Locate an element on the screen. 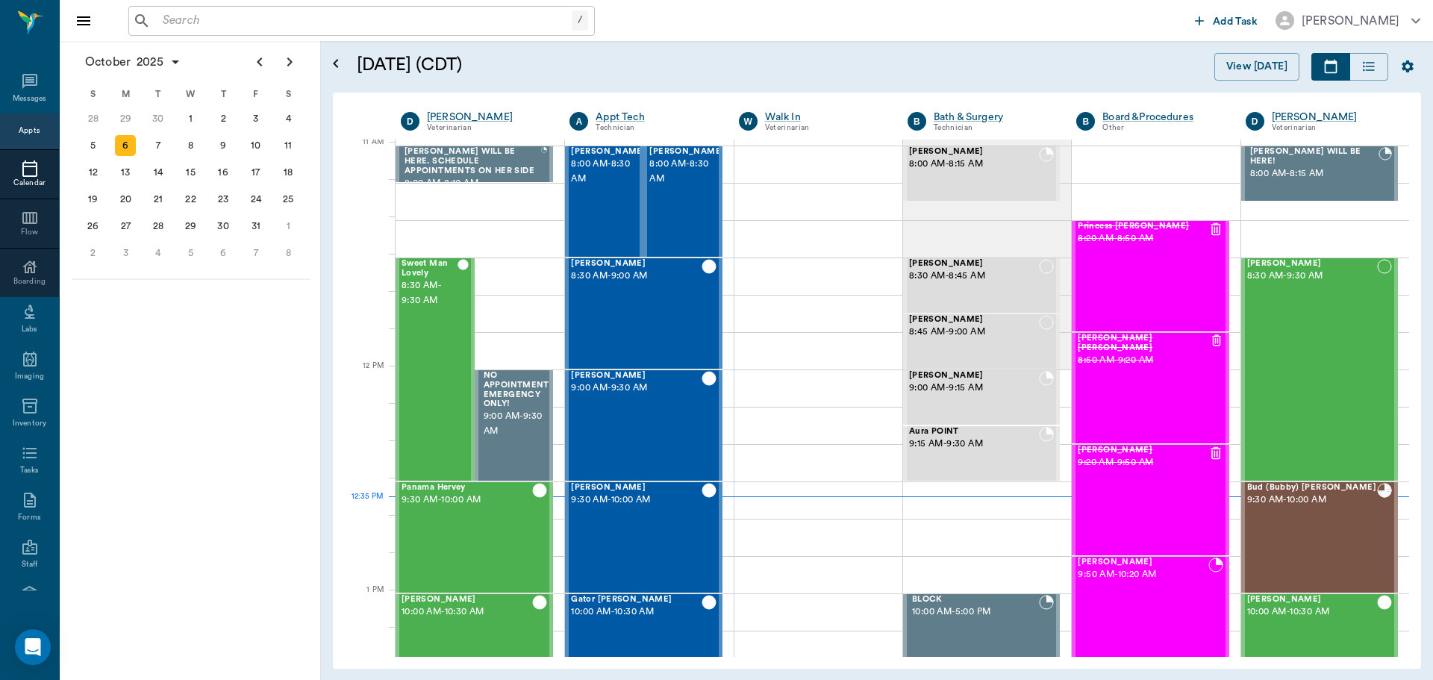 The image size is (1433, 680). div: Wednesday, October 8, 2025 is located at coordinates (191, 146).